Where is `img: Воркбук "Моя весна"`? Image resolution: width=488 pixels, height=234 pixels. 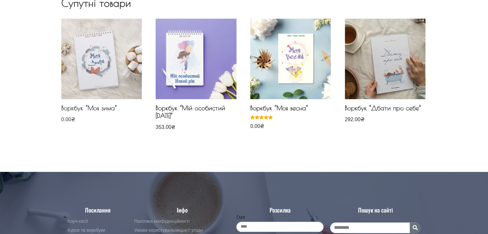
img: Воркбук "Моя весна" is located at coordinates (291, 59).